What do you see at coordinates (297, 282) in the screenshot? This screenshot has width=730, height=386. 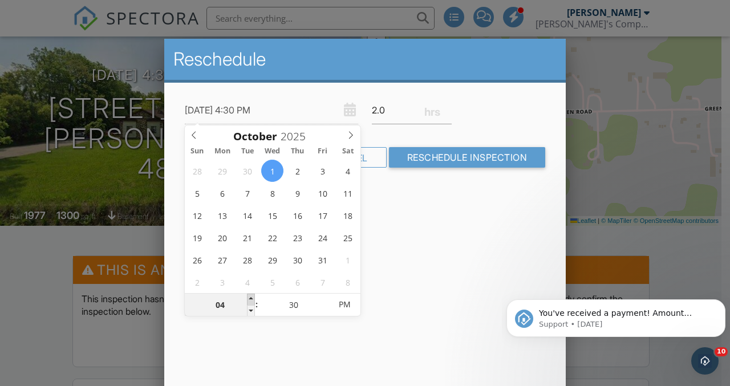 I see `span: November 6, 2025` at bounding box center [297, 282].